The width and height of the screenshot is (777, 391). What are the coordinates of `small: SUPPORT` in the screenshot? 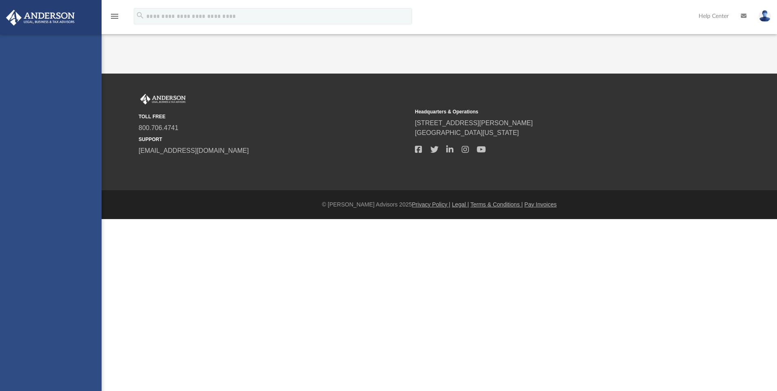 It's located at (274, 139).